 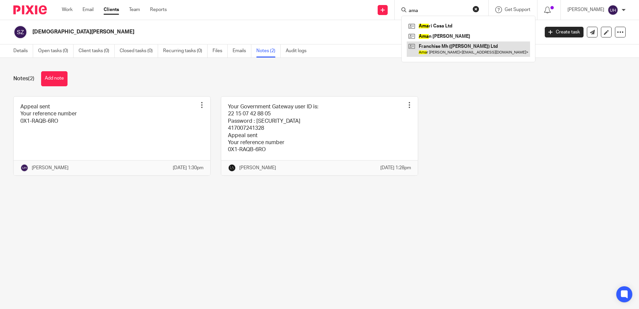 What do you see at coordinates (268, 51) in the screenshot?
I see `a: Notes (2)` at bounding box center [268, 51].